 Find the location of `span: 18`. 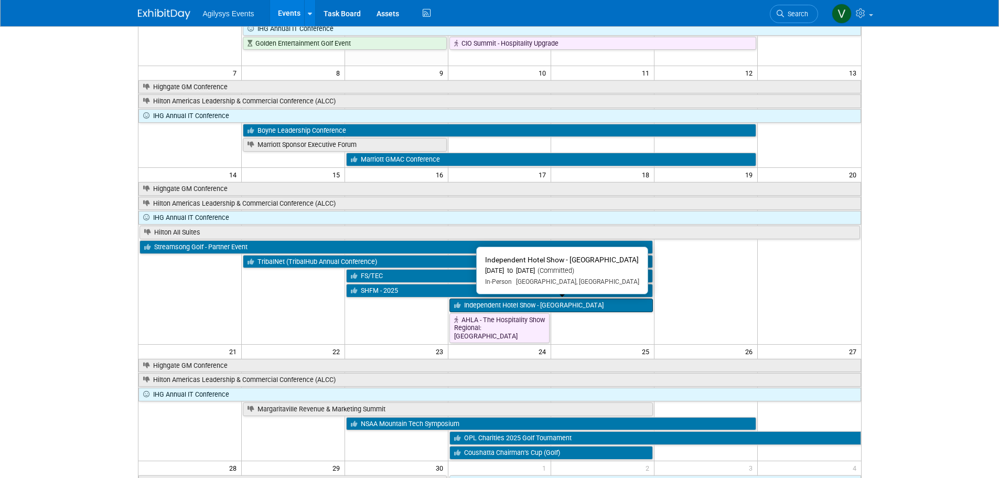

span: 18 is located at coordinates (647, 174).